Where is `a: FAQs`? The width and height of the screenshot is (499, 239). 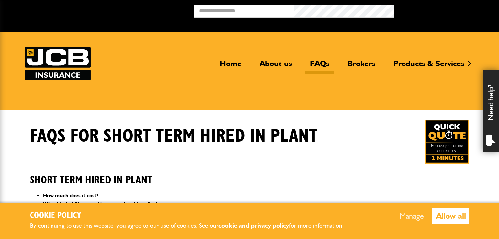
a: FAQs is located at coordinates (319, 66).